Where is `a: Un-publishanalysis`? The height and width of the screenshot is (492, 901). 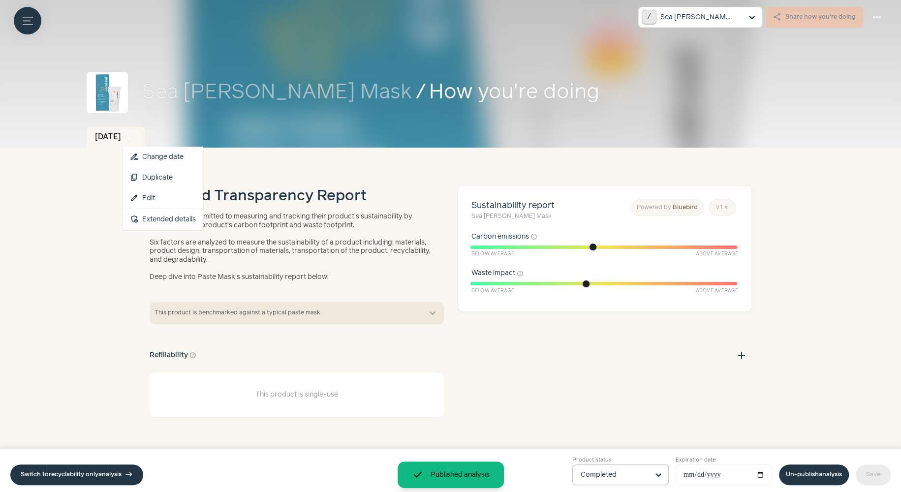 a: Un-publishanalysis is located at coordinates (814, 475).